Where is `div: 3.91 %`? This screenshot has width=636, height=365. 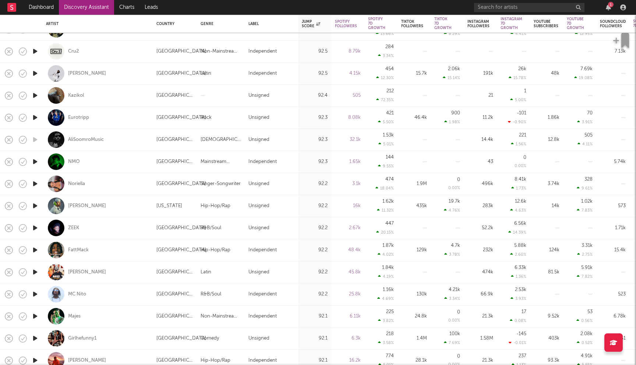
div: 3.91 % is located at coordinates (585, 122).